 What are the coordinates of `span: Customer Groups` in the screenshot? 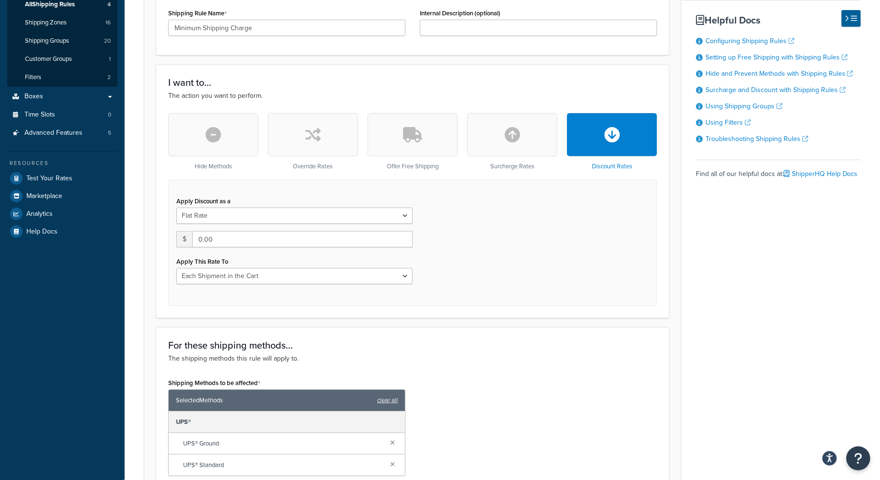 It's located at (48, 59).